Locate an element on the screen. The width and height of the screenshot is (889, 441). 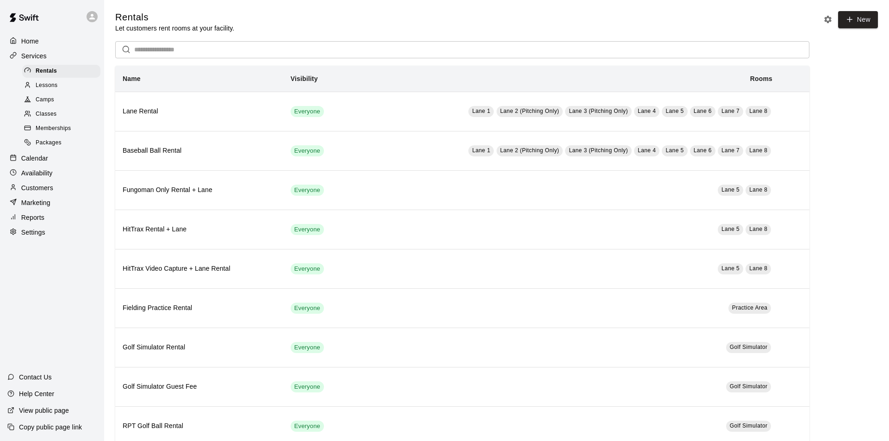
p: Contact Us is located at coordinates (35, 377).